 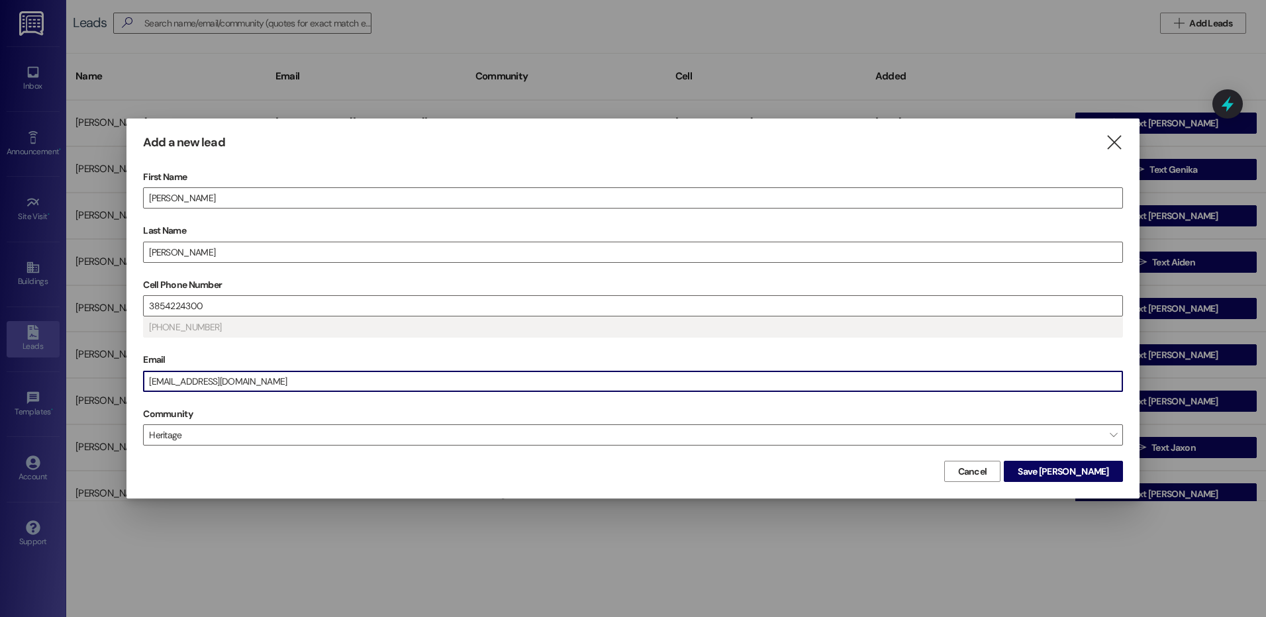 What do you see at coordinates (973, 471) in the screenshot?
I see `button: Cancel` at bounding box center [973, 471].